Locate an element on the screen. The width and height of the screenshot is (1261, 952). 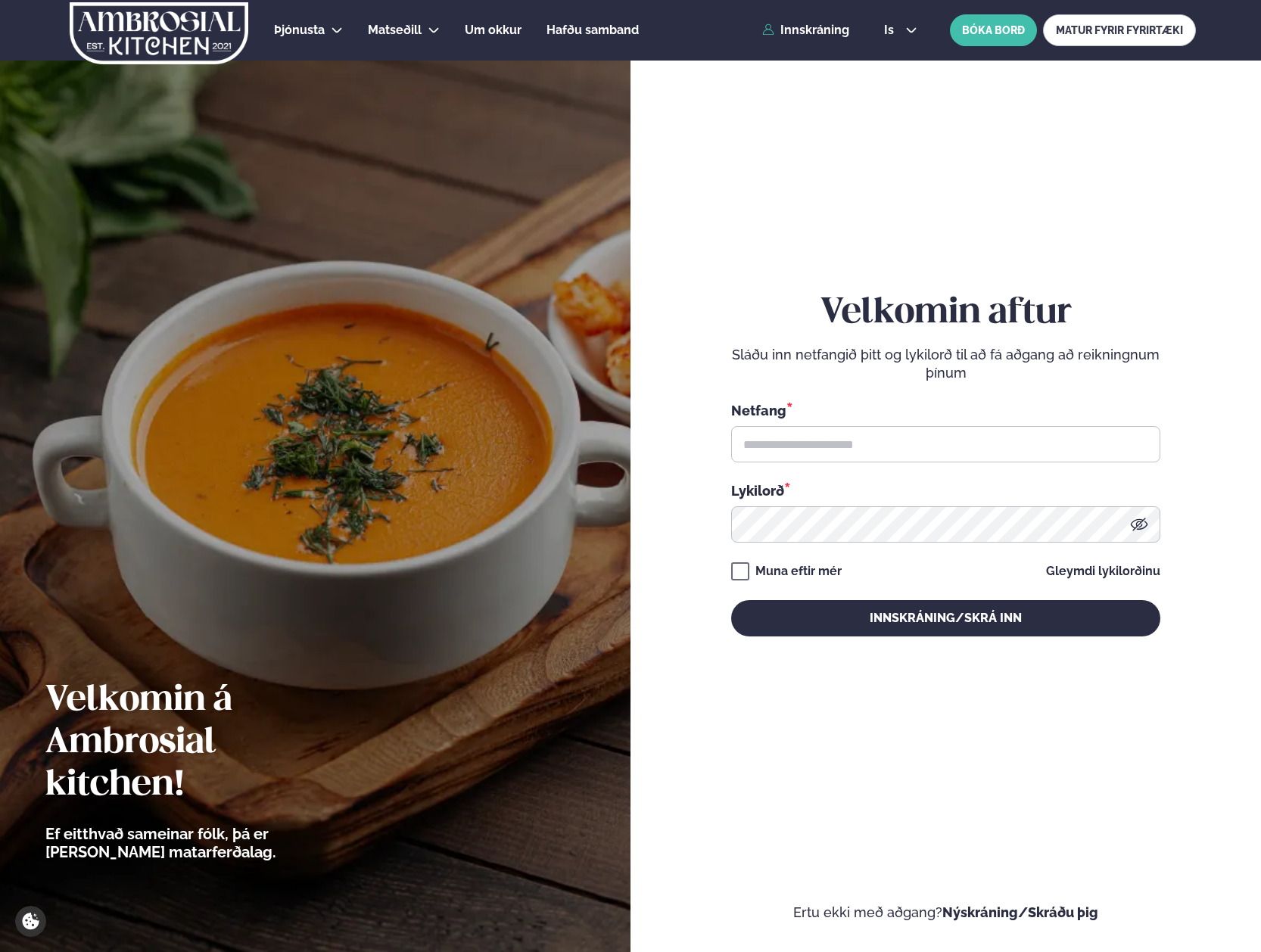
h2: Velkomin aftur is located at coordinates (945, 313).